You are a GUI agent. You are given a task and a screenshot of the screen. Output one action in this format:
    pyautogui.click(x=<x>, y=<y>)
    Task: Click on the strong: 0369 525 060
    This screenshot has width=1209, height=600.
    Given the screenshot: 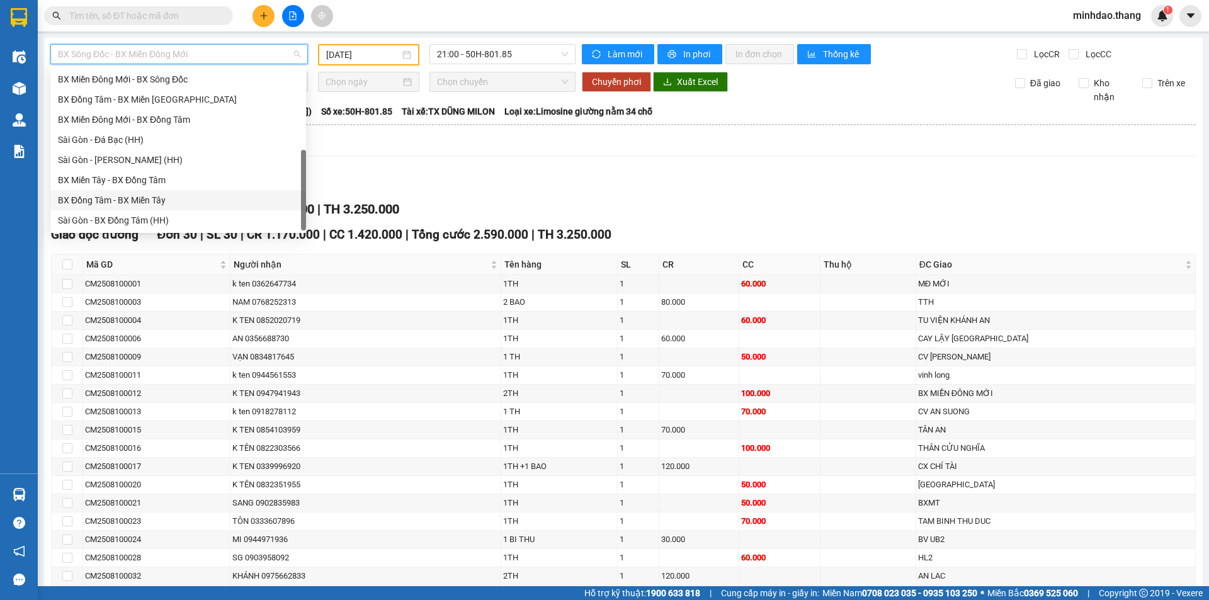 What is the action you would take?
    pyautogui.click(x=1051, y=593)
    